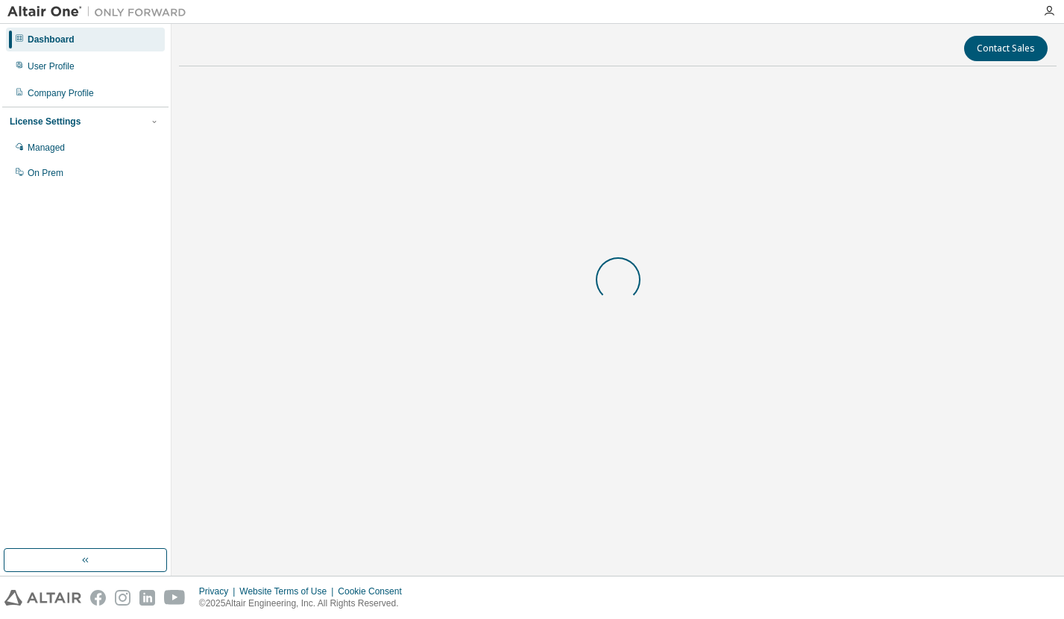  What do you see at coordinates (101, 12) in the screenshot?
I see `img: Altair One` at bounding box center [101, 12].